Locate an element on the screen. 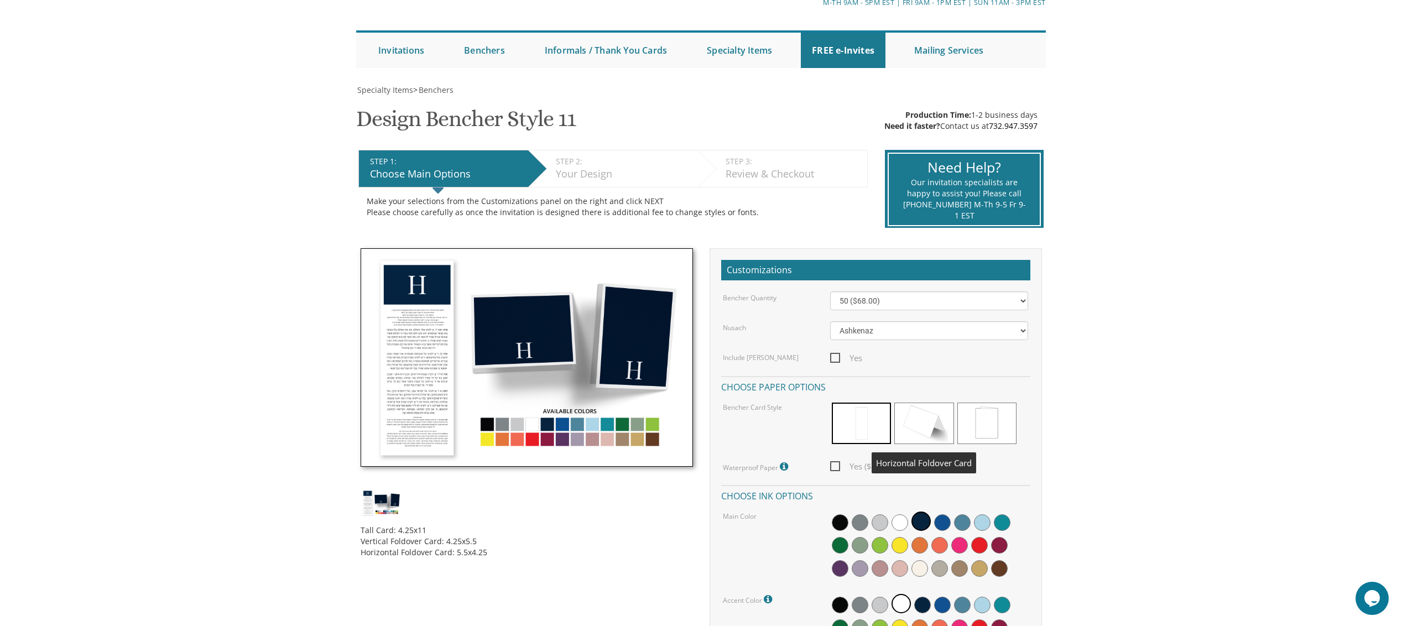 This screenshot has height=626, width=1402. div: Need Help? is located at coordinates (964, 168).